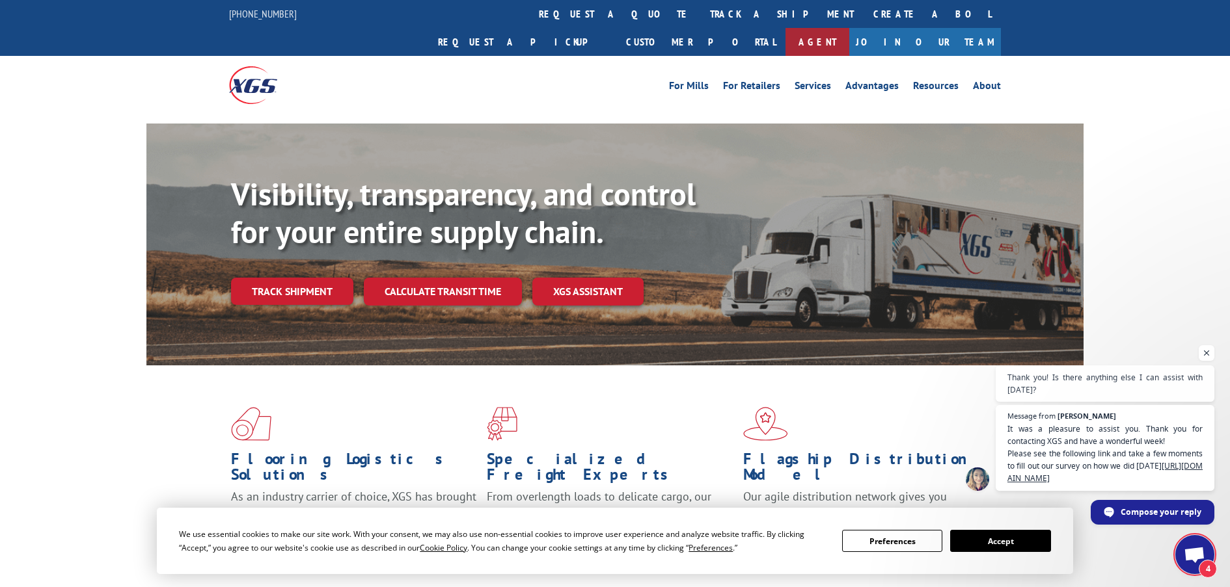 Image resolution: width=1230 pixels, height=587 pixels. Describe the element at coordinates (292, 291) in the screenshot. I see `a: Track shipment` at that location.